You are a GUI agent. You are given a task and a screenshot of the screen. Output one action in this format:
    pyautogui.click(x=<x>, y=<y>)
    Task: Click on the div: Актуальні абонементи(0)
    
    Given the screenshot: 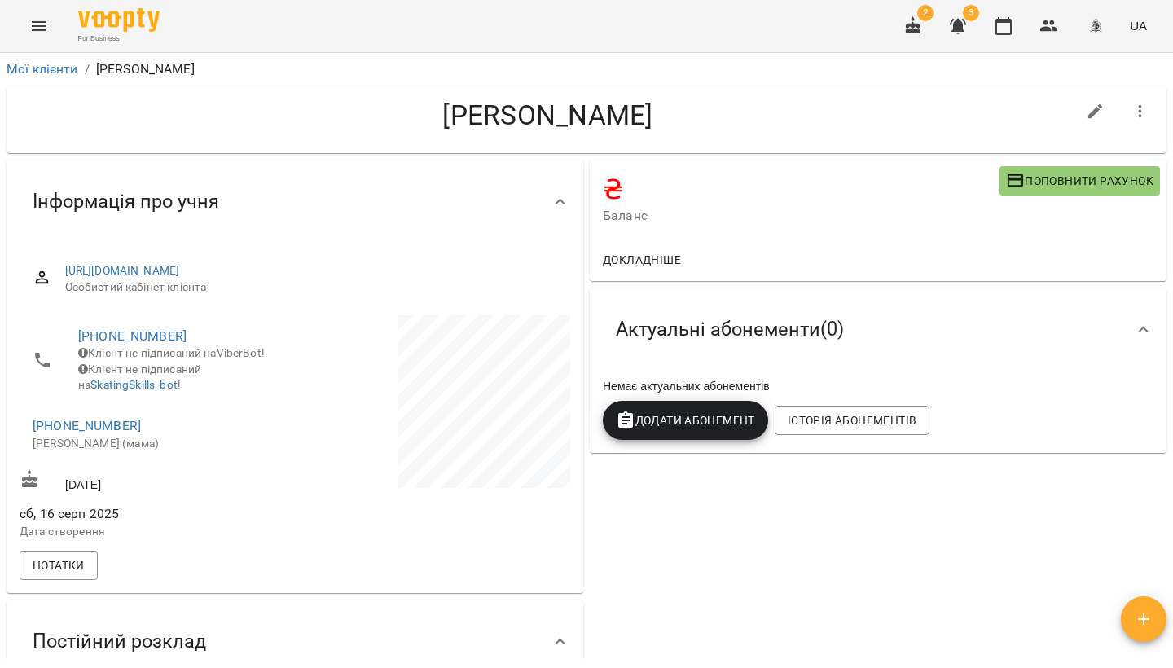 What is the action you would take?
    pyautogui.click(x=878, y=329)
    